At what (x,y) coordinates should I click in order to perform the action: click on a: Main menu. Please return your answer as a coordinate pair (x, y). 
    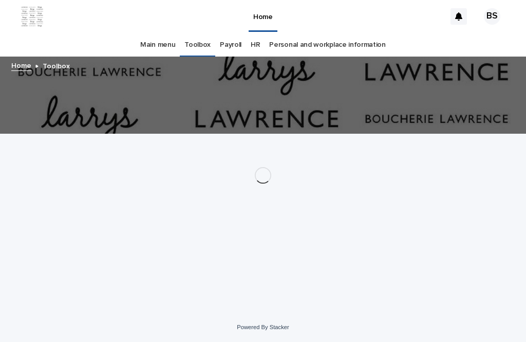
    Looking at the image, I should click on (158, 45).